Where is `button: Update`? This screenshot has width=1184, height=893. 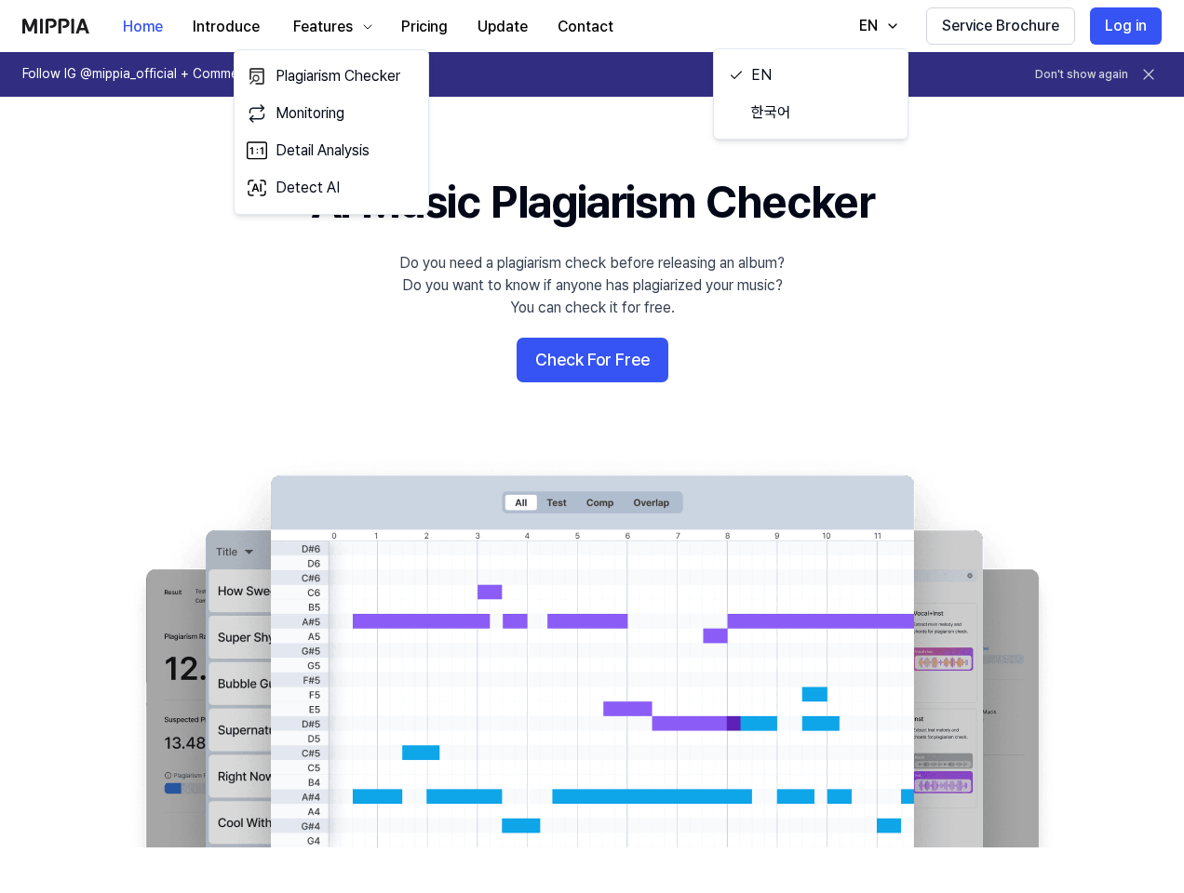 button: Update is located at coordinates (503, 27).